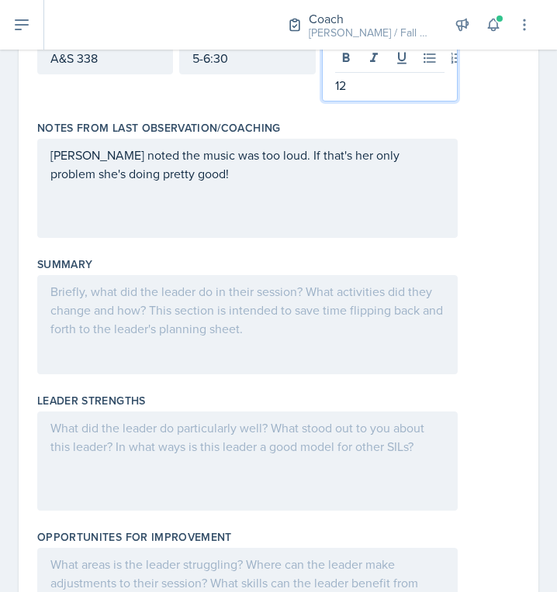 This screenshot has width=557, height=592. What do you see at coordinates (134, 537) in the screenshot?
I see `label: Opportunites for Improvement` at bounding box center [134, 537].